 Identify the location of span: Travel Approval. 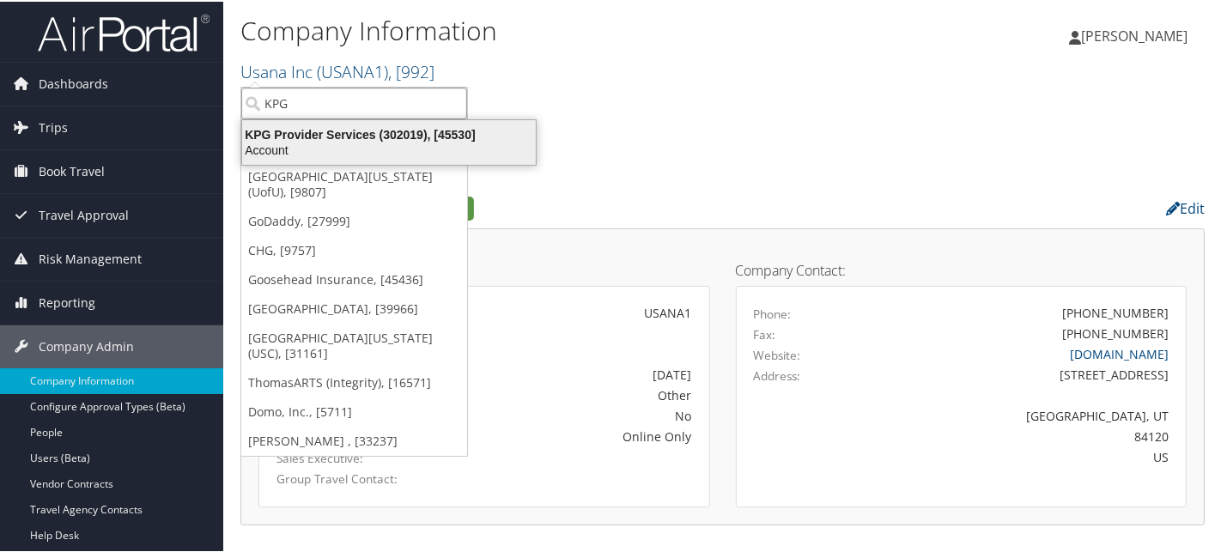
(83, 214).